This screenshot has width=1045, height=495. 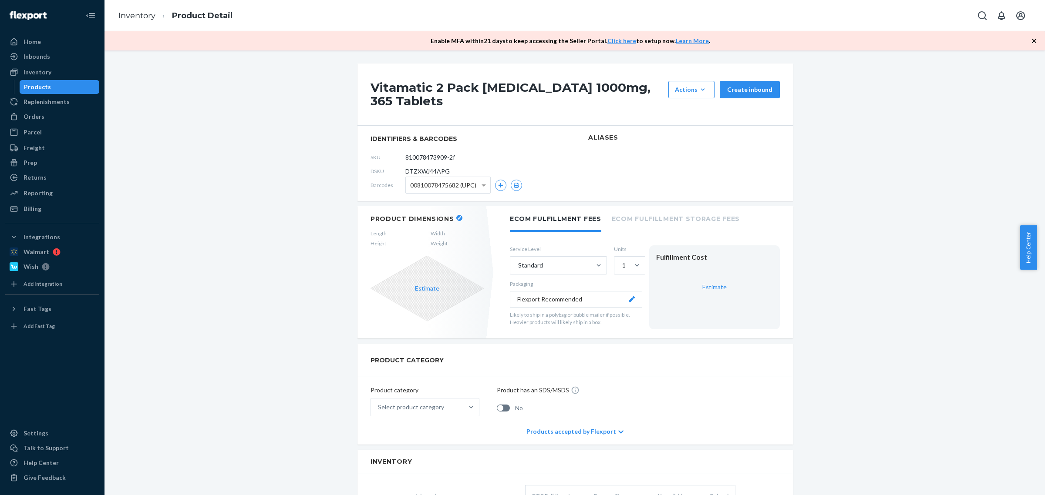 I want to click on button: Integrations, so click(x=52, y=237).